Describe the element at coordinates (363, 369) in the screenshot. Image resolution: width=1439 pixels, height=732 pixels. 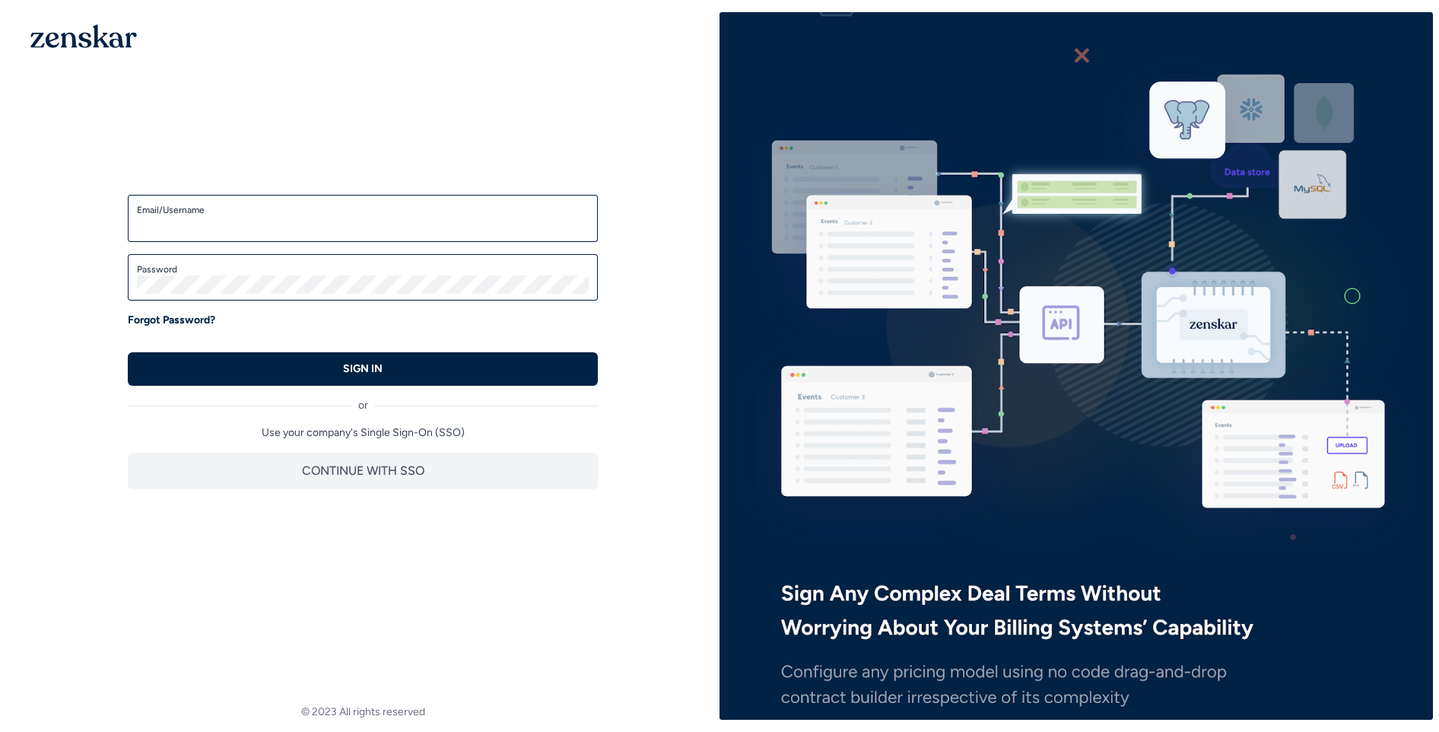
I see `p: SIGN IN` at that location.